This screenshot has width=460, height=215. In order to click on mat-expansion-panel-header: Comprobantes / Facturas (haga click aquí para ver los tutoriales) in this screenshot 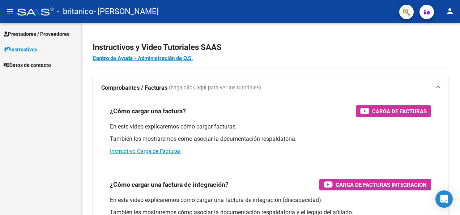, I will do `click(271, 88)`.